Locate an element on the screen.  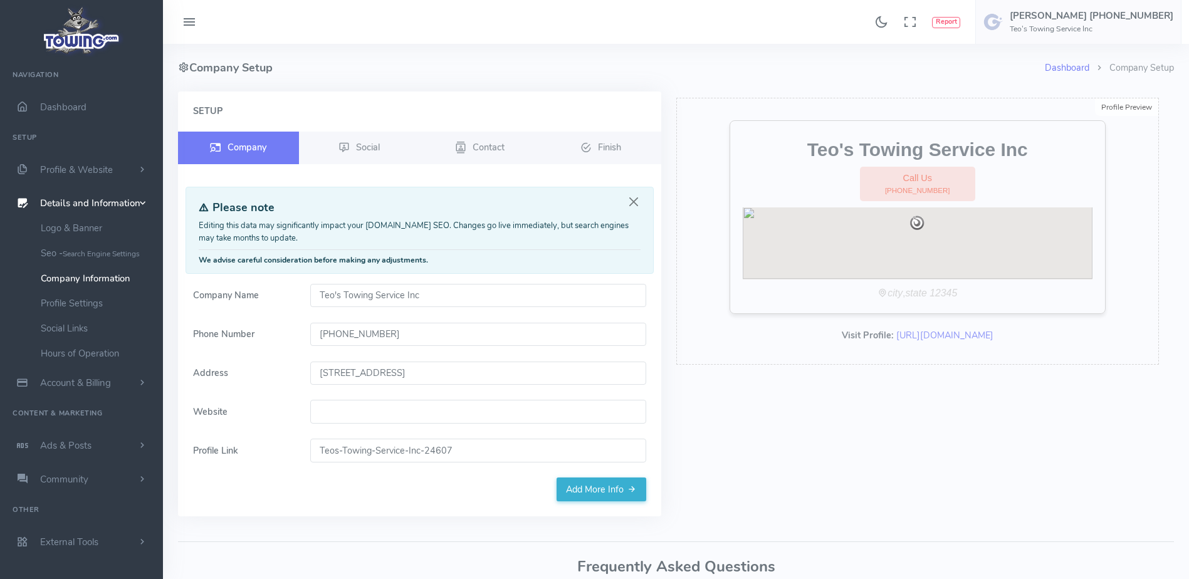
i: city is located at coordinates (895, 293).